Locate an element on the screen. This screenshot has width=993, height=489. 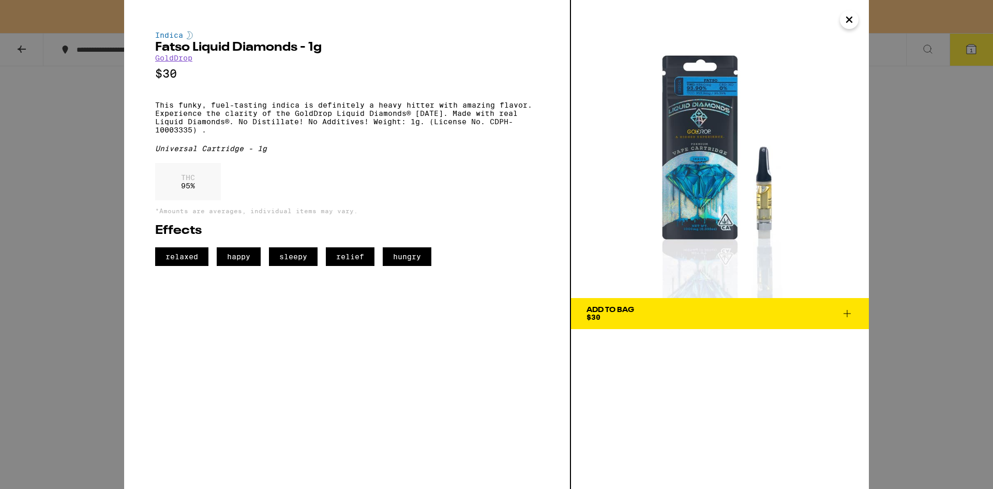
p: THC is located at coordinates (188, 177).